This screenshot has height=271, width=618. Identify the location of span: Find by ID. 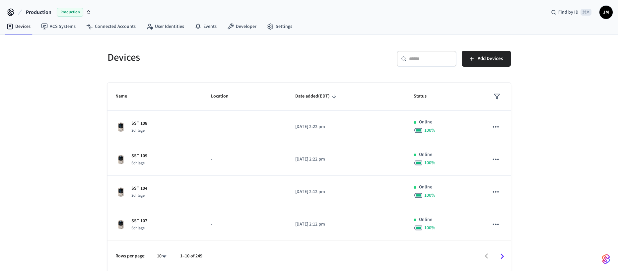
(568, 12).